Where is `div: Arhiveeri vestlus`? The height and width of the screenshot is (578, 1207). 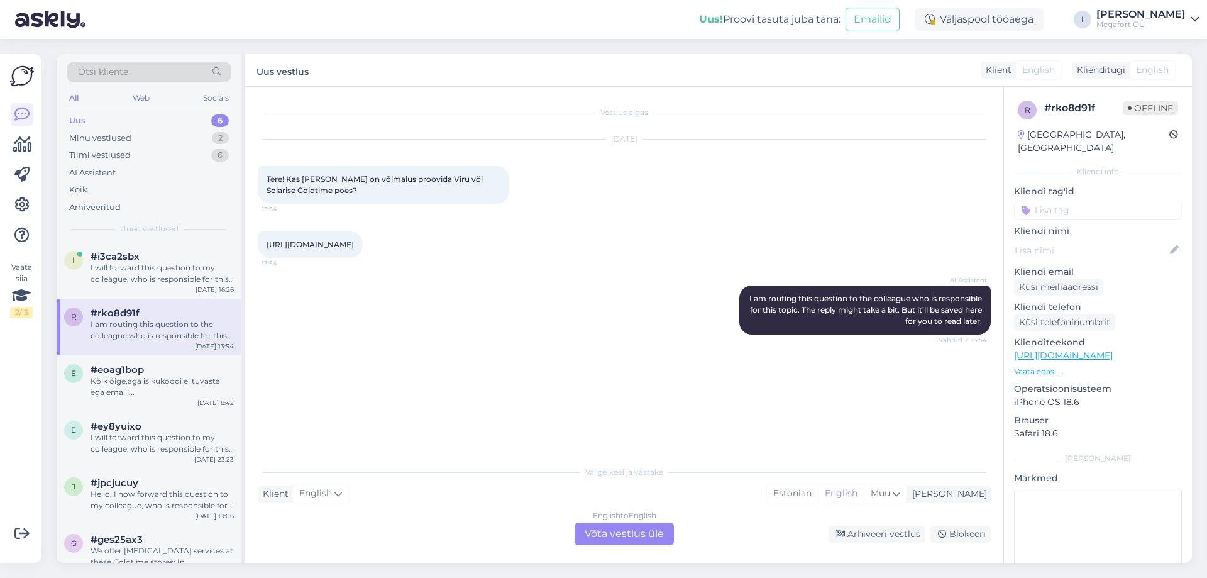 div: Arhiveeri vestlus is located at coordinates (877, 534).